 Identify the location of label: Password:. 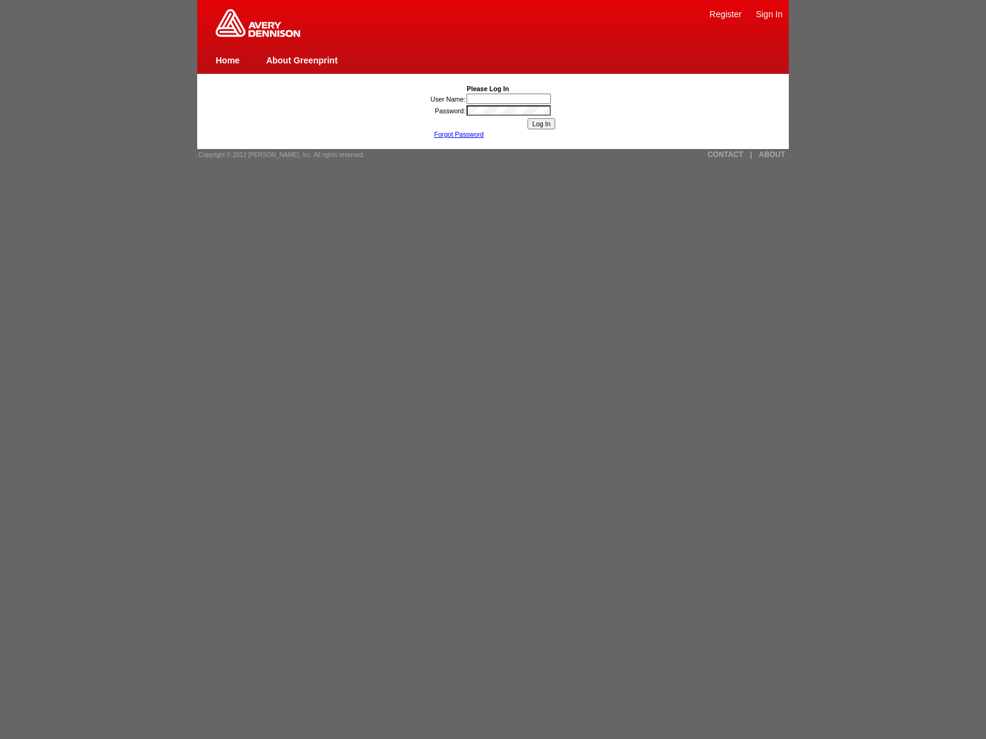
(450, 111).